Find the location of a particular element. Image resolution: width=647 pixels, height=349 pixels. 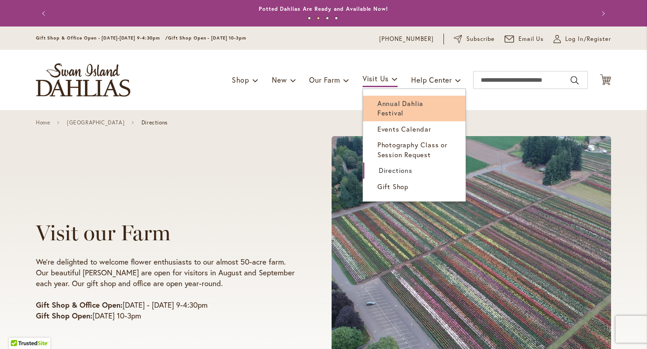

span: Photography Class or Session Request is located at coordinates (413, 149).